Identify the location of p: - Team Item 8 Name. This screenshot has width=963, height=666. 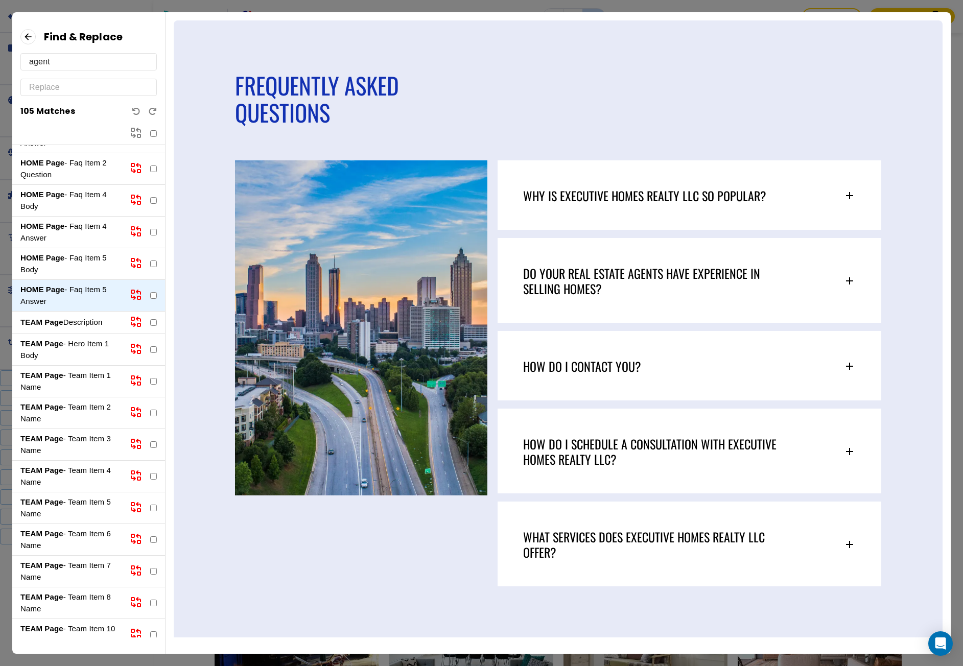
(71, 603).